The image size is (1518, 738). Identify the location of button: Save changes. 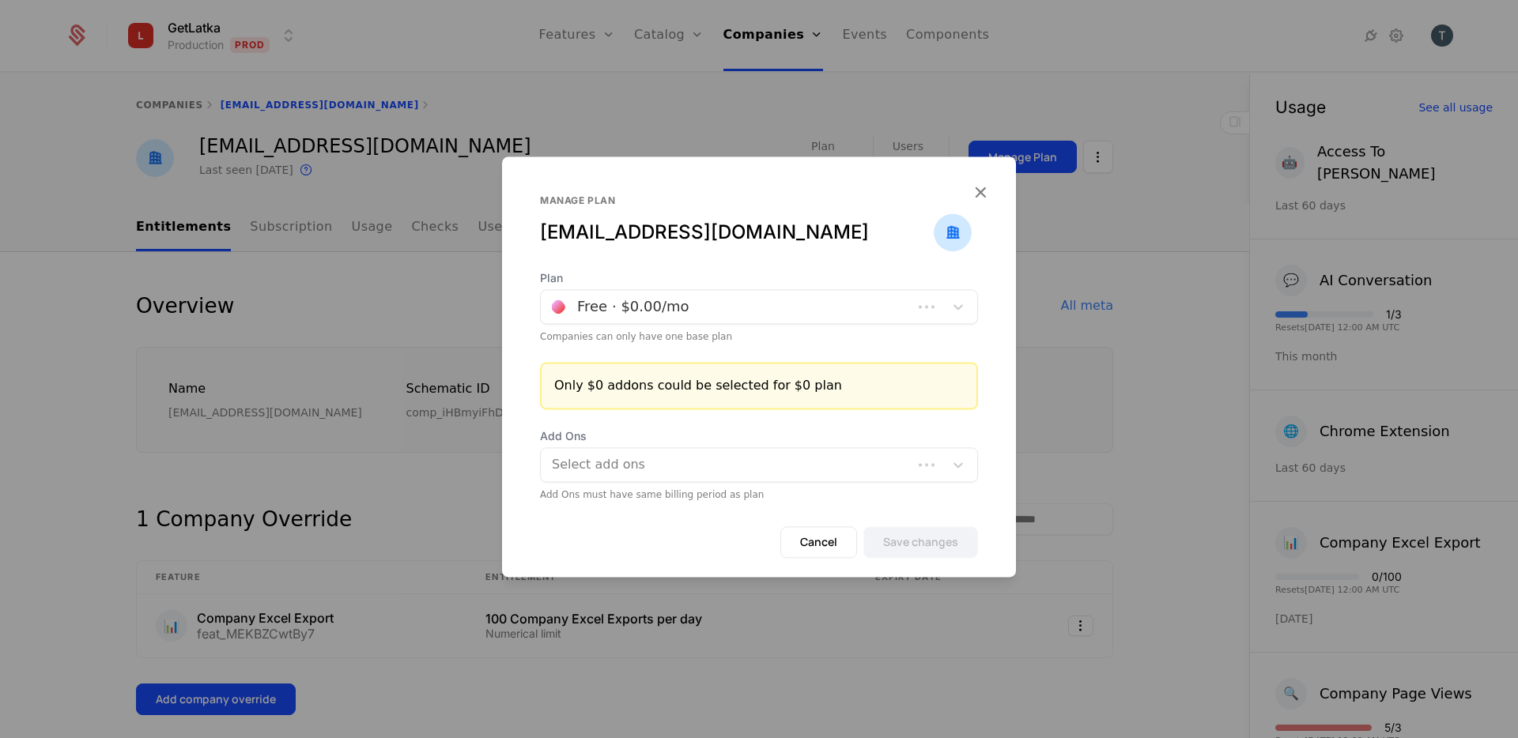
(920, 542).